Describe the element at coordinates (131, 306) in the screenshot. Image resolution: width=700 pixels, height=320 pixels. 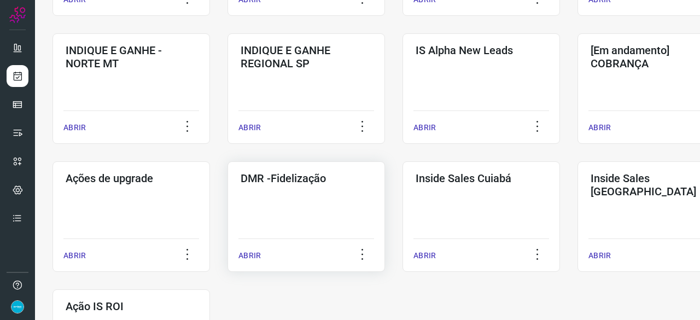
I see `h3: Ação IS ROI` at that location.